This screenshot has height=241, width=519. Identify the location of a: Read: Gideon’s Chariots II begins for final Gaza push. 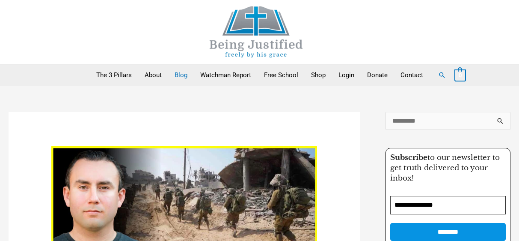
(184, 220).